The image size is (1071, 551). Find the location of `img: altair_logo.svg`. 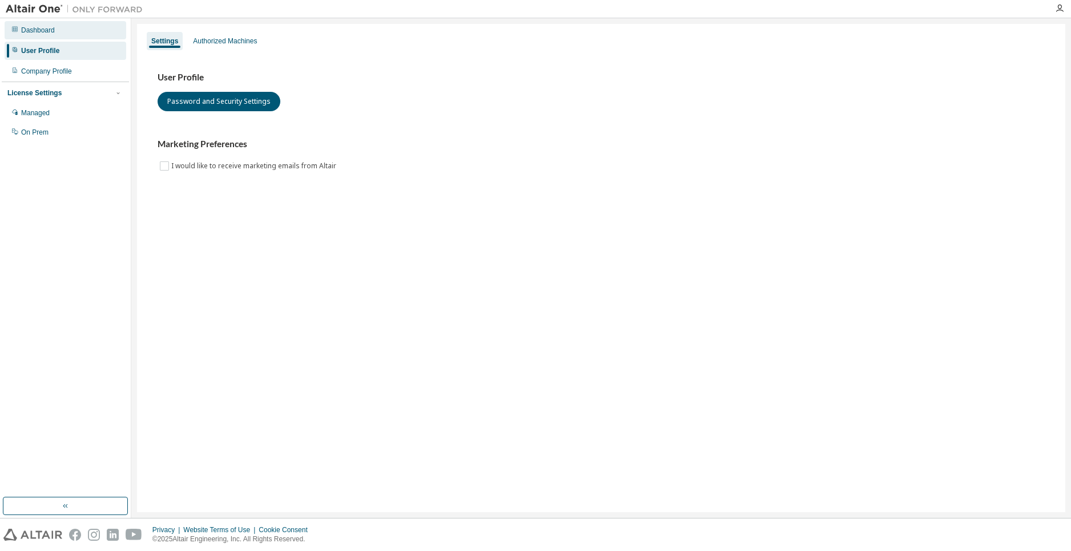

img: altair_logo.svg is located at coordinates (33, 535).